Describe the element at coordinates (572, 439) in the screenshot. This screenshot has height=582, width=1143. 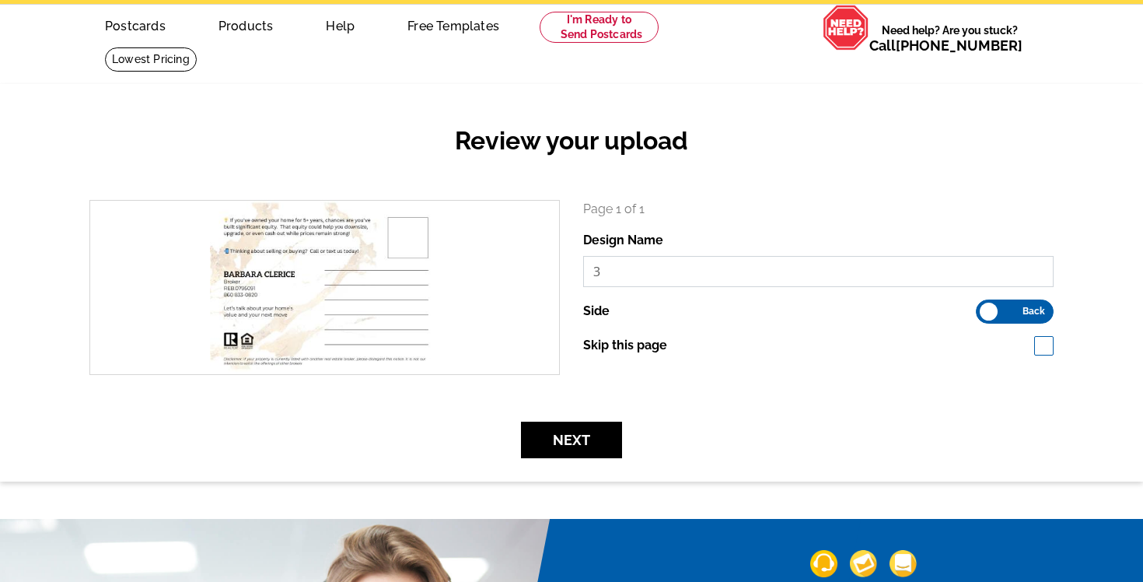
I see `button: Next` at that location.